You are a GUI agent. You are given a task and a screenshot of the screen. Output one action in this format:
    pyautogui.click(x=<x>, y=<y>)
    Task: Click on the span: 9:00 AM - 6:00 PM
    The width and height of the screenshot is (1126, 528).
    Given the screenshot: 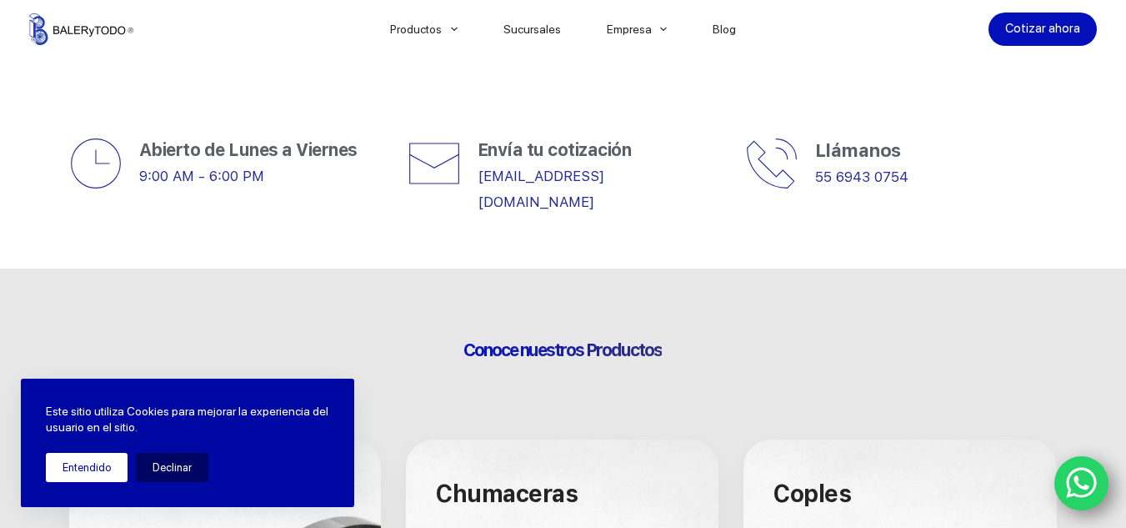 What is the action you would take?
    pyautogui.click(x=202, y=176)
    